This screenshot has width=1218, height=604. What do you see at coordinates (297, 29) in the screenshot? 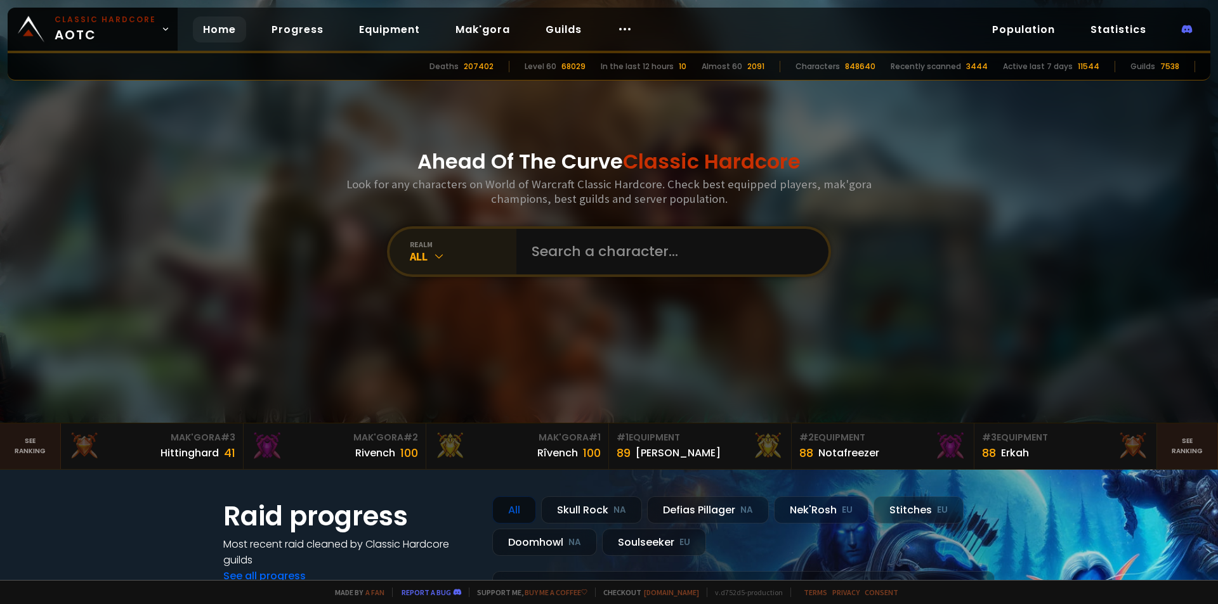
I see `a: Progress` at bounding box center [297, 29].